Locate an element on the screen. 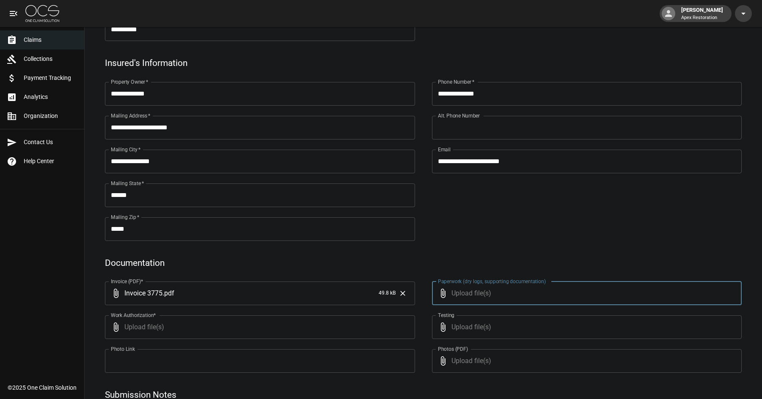  label: Email is located at coordinates (444, 149).